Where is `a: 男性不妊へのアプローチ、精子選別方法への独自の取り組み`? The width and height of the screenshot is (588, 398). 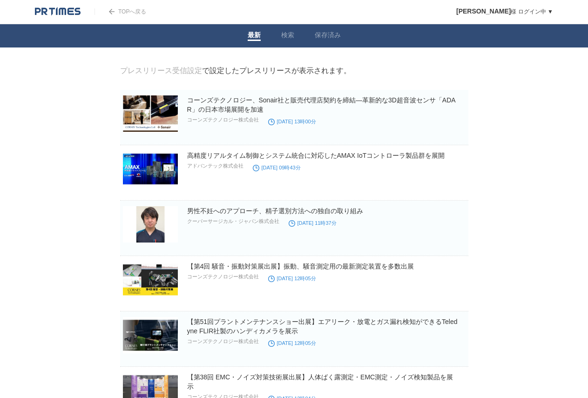
a: 男性不妊へのアプローチ、精子選別方法への独自の取り組み is located at coordinates (275, 211).